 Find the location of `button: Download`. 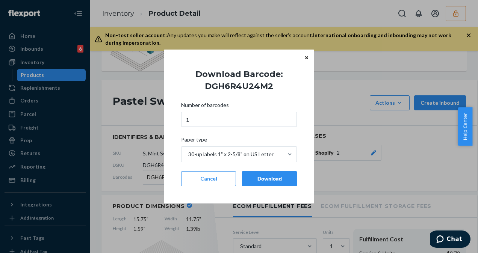

button: Download is located at coordinates (269, 179).